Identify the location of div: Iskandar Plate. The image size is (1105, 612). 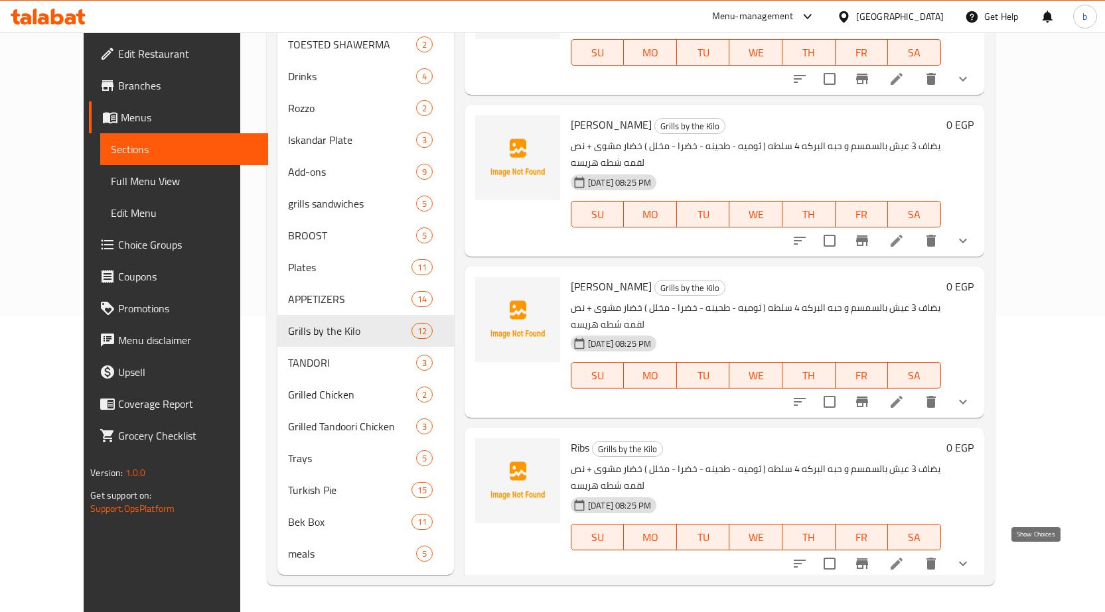
(352, 140).